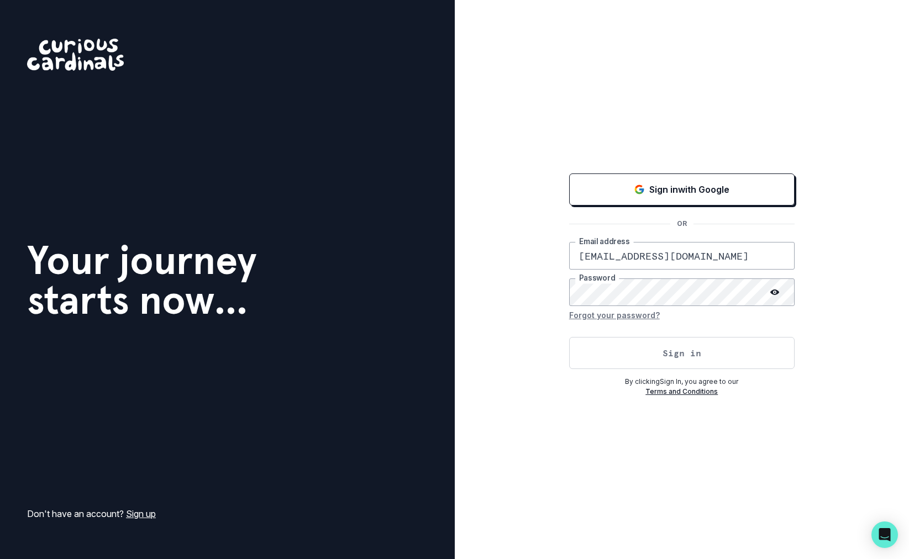  What do you see at coordinates (141, 514) in the screenshot?
I see `a: Sign up` at bounding box center [141, 514].